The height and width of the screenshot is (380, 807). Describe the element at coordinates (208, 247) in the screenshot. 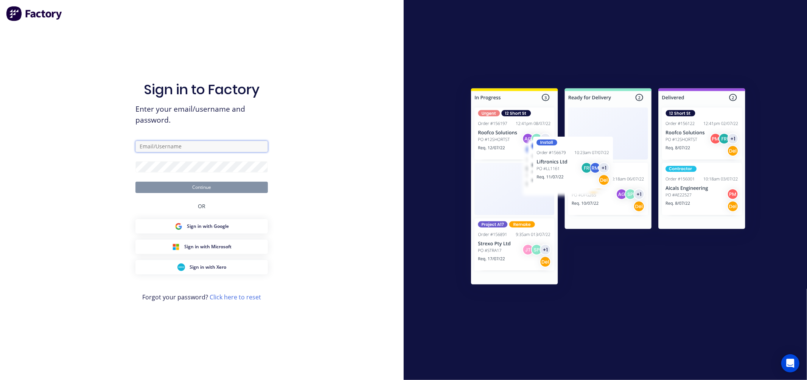

I see `span: Sign in with Microsoft` at that location.